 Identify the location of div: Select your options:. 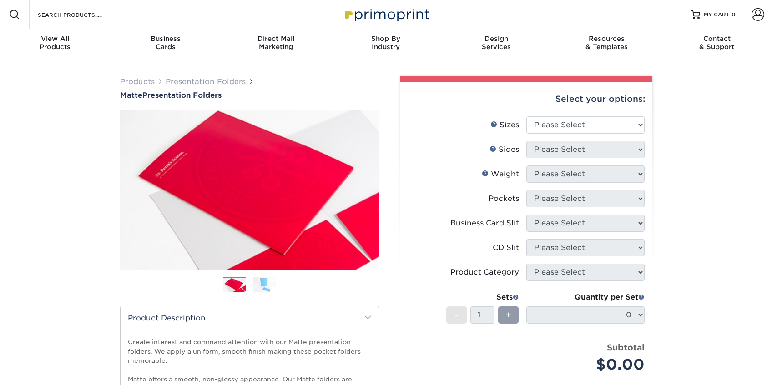
(526, 99).